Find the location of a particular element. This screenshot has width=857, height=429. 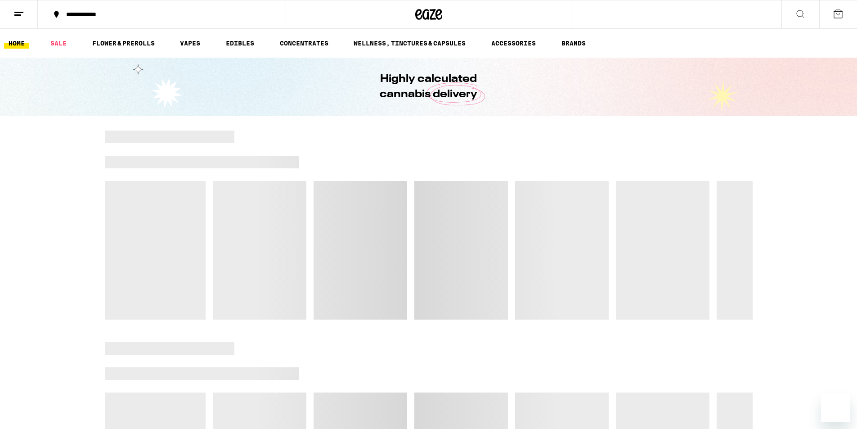

a: BRANDS is located at coordinates (574, 43).